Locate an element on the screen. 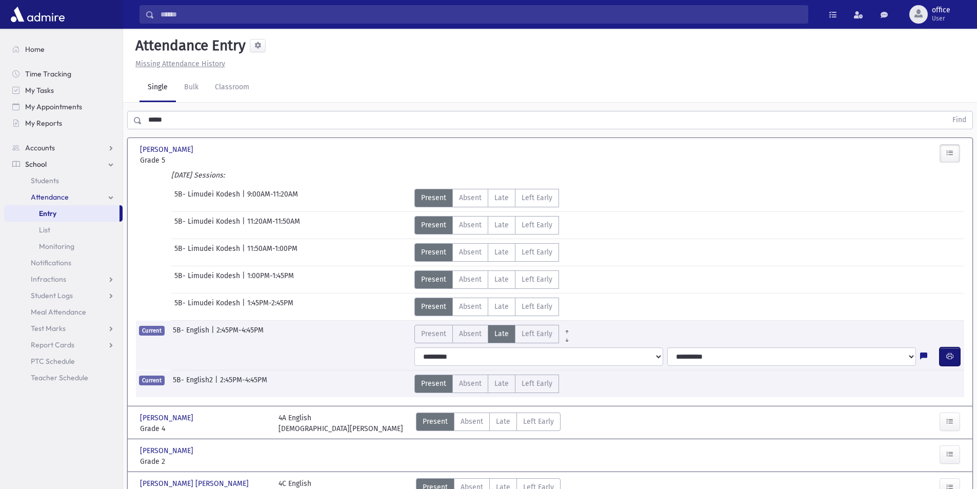  span: 9:00AM-11:20AM is located at coordinates (272, 198).